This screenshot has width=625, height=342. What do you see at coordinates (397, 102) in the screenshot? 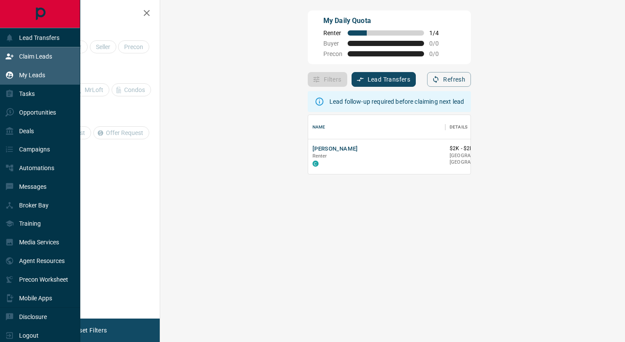
I see `div: Lead follow-up required before claiming next lead` at bounding box center [397, 102].